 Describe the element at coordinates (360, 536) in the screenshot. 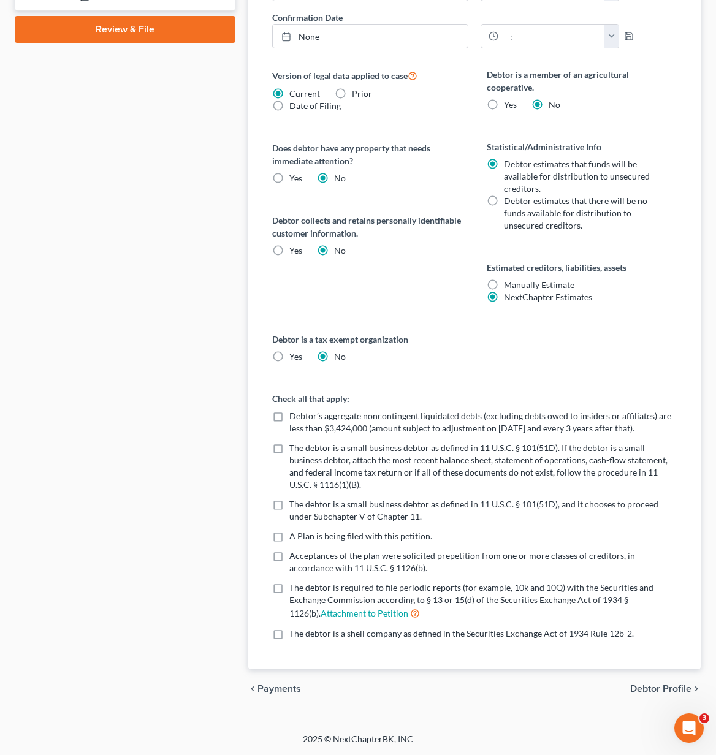

I see `span: A Plan is being filed with this petition.` at that location.